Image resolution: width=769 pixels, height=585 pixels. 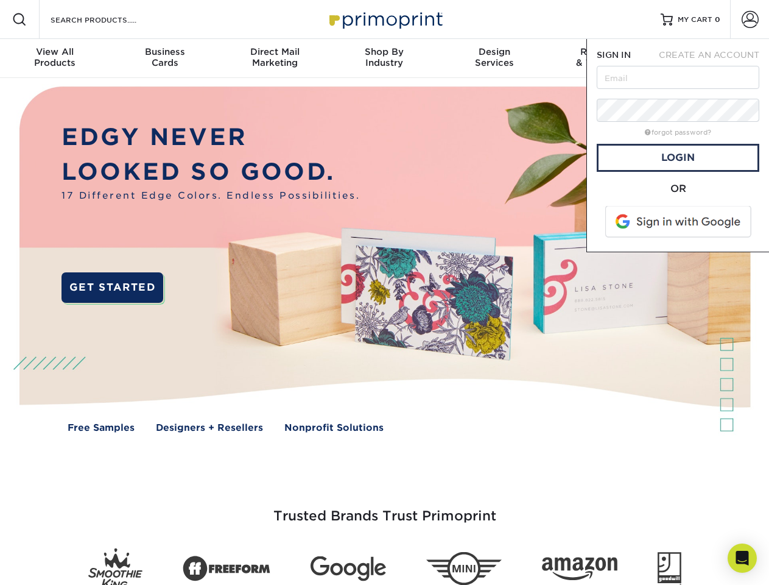 What do you see at coordinates (275, 58) in the screenshot?
I see `a: Direct MailMarketing` at bounding box center [275, 58].